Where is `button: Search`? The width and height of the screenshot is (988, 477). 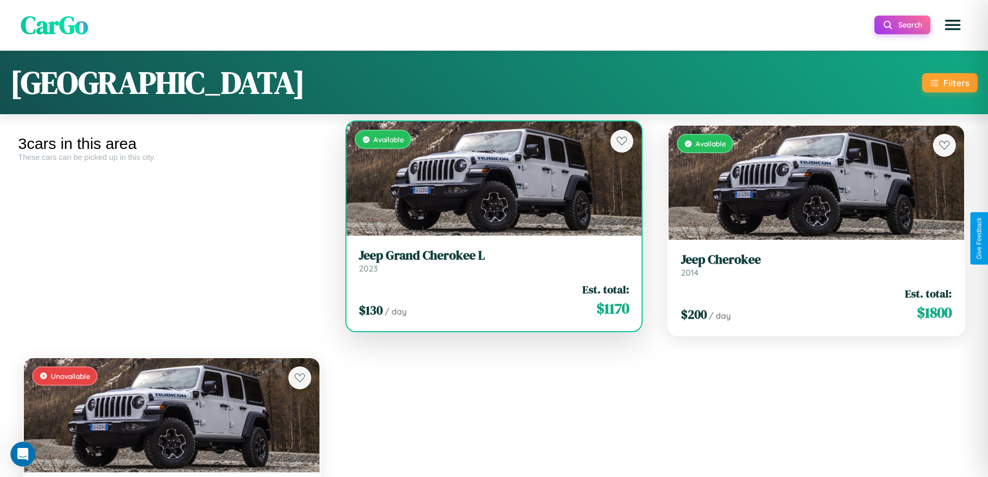
button: Search is located at coordinates (902, 25).